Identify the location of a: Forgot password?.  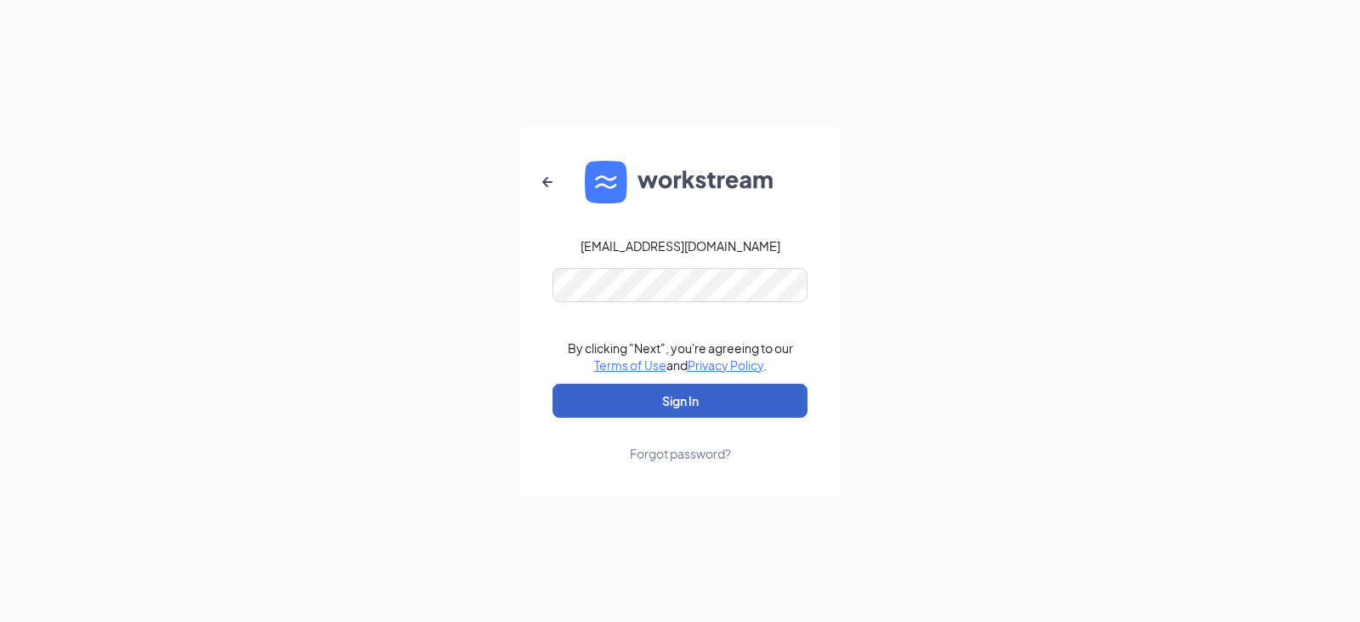
(680, 440).